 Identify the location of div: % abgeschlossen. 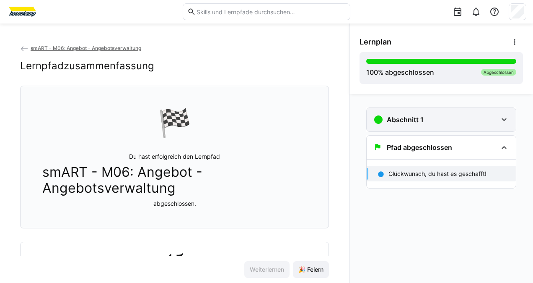
(400, 72).